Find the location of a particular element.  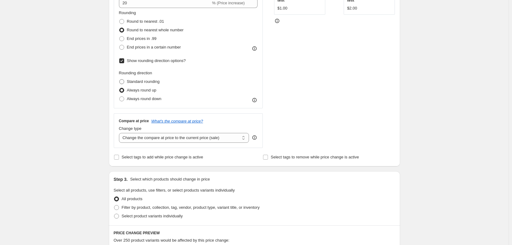

span: Filter by product, collection, tag, vendor, product type, variant title, or inventory is located at coordinates (191, 207).